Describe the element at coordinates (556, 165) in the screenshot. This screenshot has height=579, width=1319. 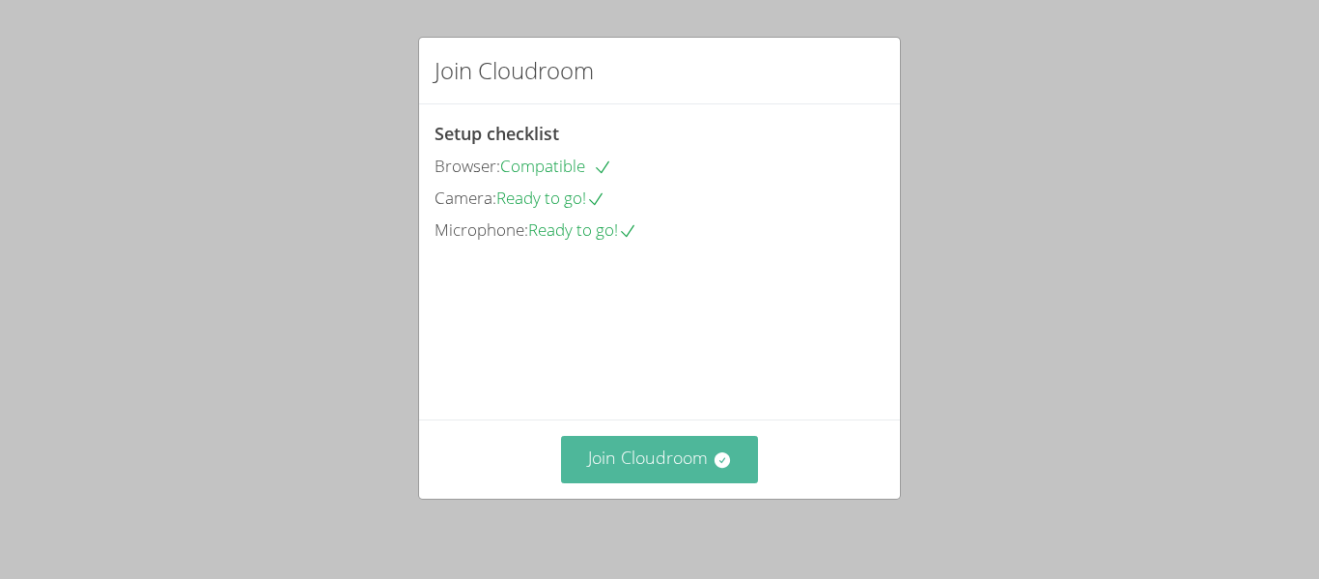
I see `span: Compatible` at that location.